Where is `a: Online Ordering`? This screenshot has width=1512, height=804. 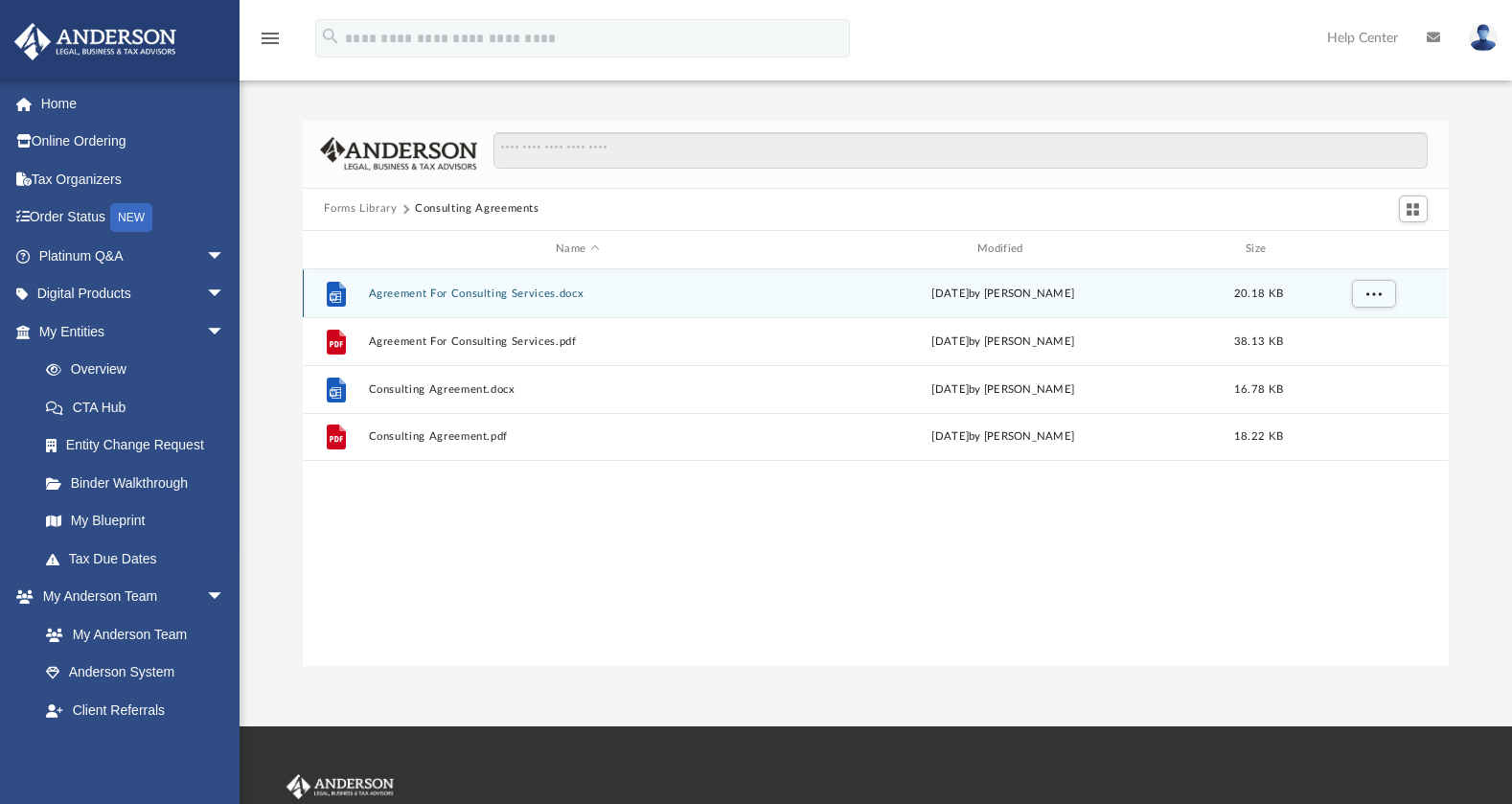
a: Online Ordering is located at coordinates (133, 142).